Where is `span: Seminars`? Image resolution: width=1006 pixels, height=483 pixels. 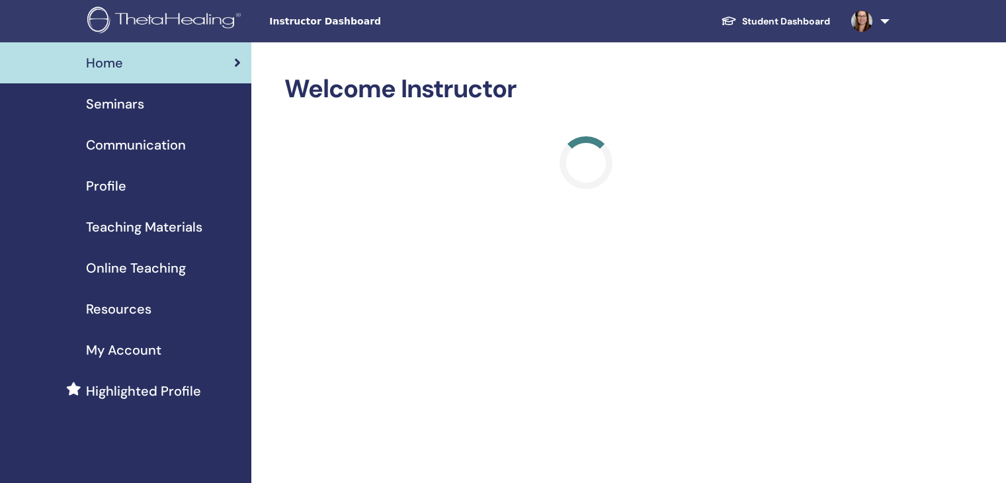 span: Seminars is located at coordinates (115, 104).